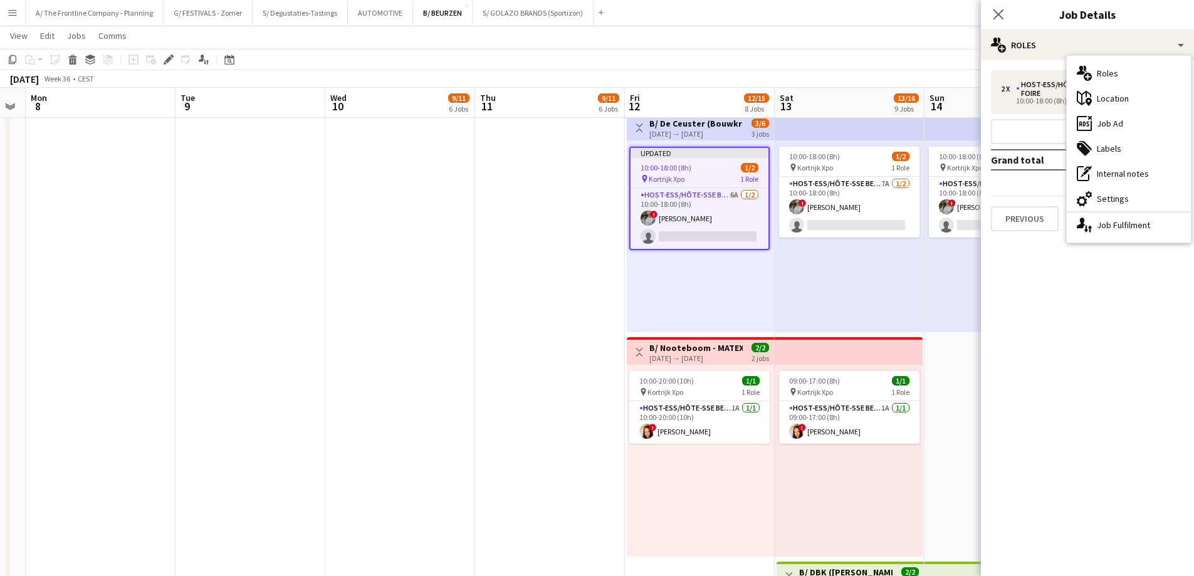 Image resolution: width=1194 pixels, height=576 pixels. I want to click on span: 12/15, so click(757, 98).